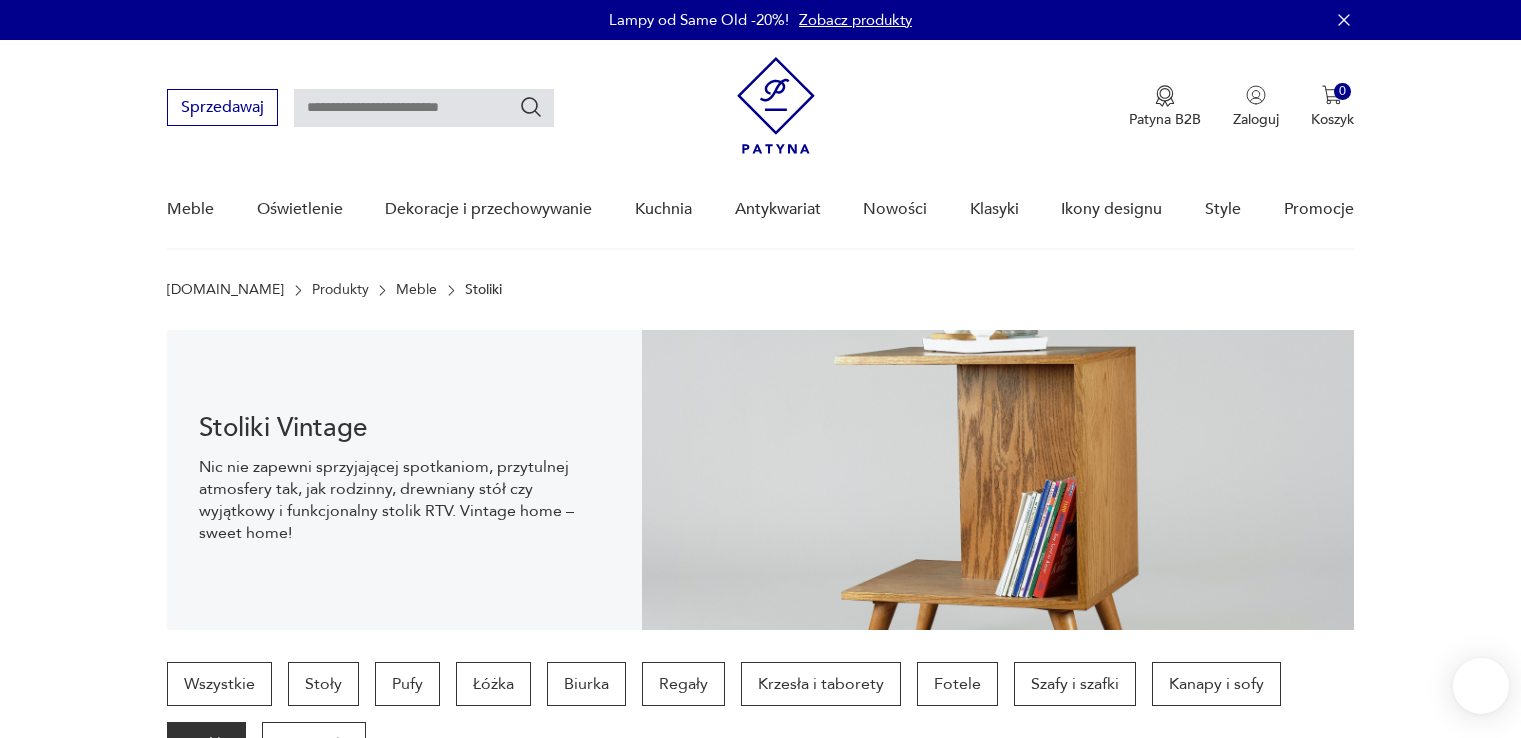  I want to click on a: Ikona medaluPatyna B2B, so click(1165, 107).